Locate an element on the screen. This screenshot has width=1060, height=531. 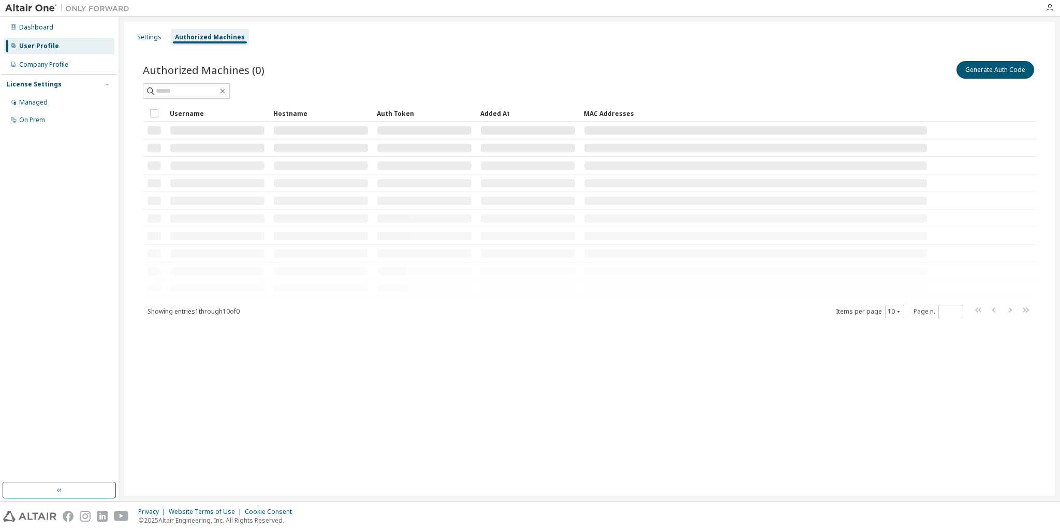
span: Authorized Machines (0) is located at coordinates (203, 70).